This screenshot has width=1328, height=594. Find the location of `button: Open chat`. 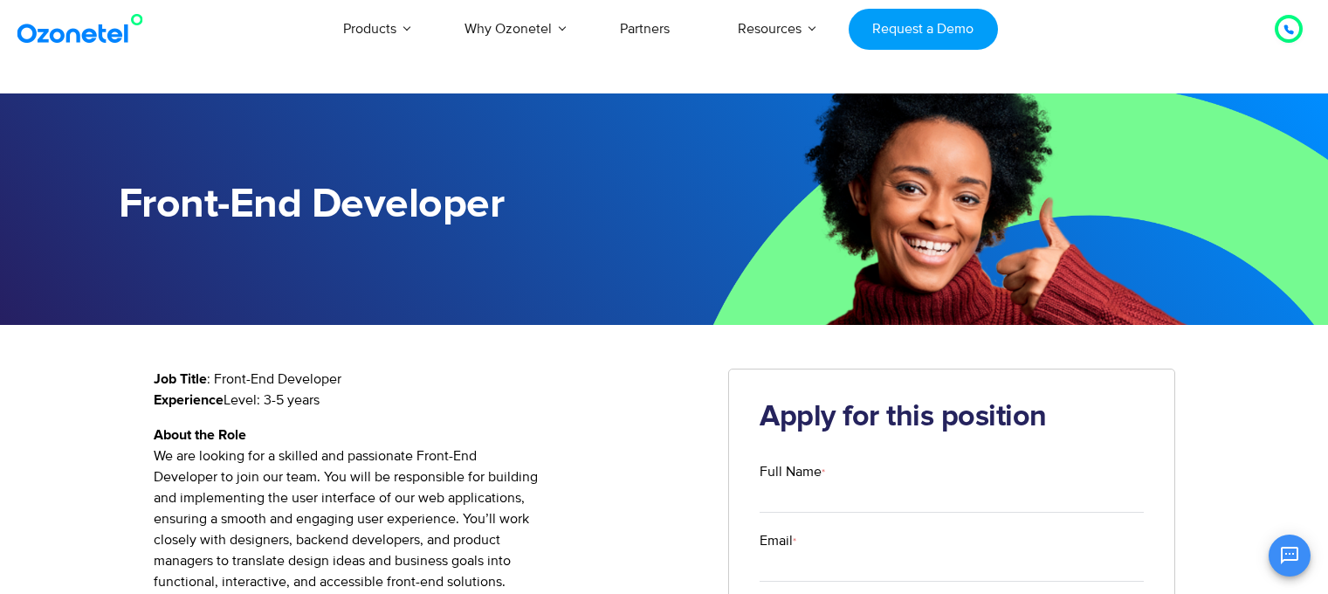

button: Open chat is located at coordinates (1289, 555).